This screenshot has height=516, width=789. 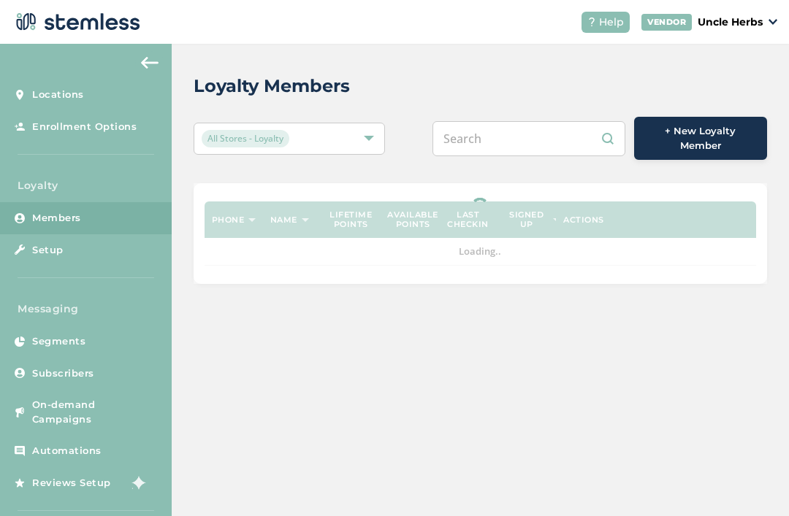 What do you see at coordinates (730, 22) in the screenshot?
I see `p: Uncle Herbs` at bounding box center [730, 22].